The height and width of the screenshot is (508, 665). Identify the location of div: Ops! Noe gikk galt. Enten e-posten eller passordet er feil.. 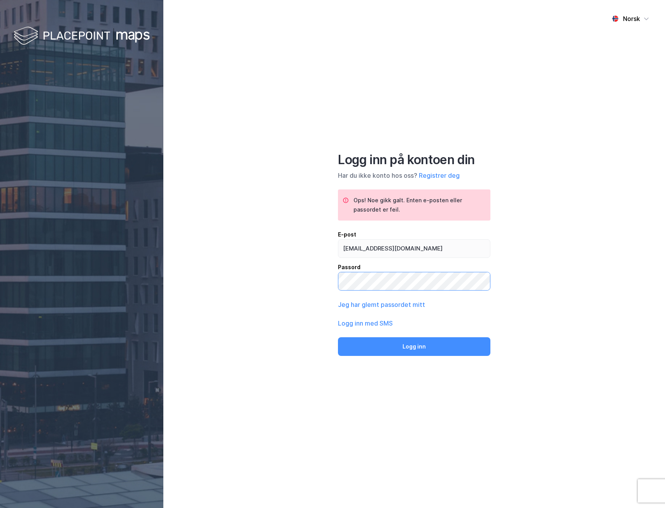
(419, 205).